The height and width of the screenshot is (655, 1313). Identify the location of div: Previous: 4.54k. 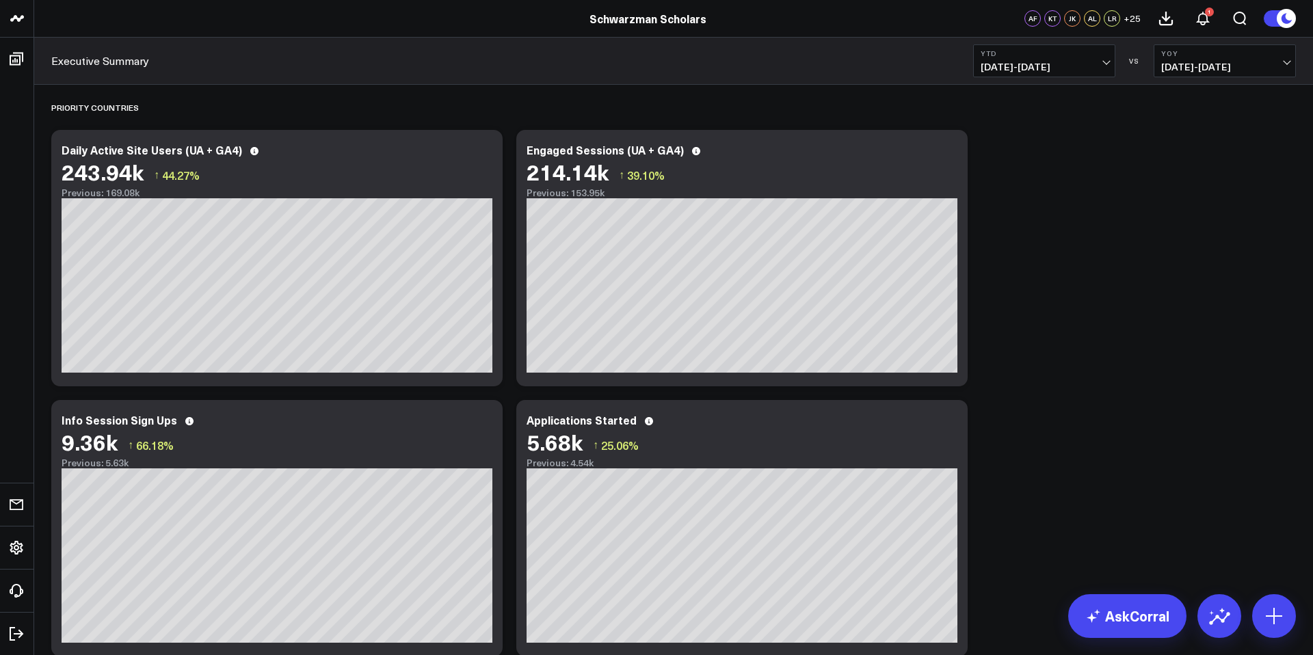
(742, 463).